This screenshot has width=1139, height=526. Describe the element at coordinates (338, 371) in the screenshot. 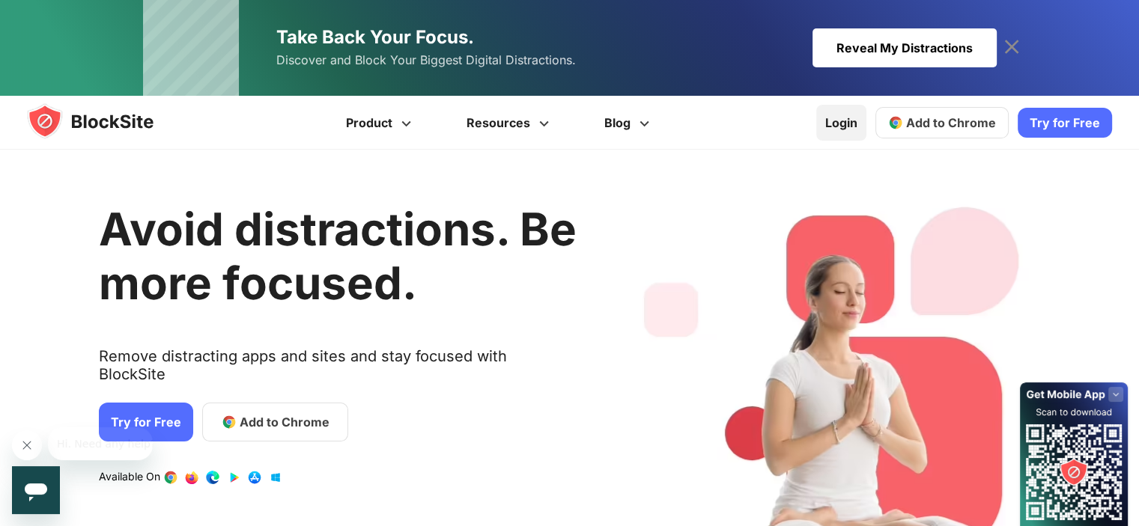

I see `text: Remove distracting apps and sites and stay focused with BlockSite` at that location.